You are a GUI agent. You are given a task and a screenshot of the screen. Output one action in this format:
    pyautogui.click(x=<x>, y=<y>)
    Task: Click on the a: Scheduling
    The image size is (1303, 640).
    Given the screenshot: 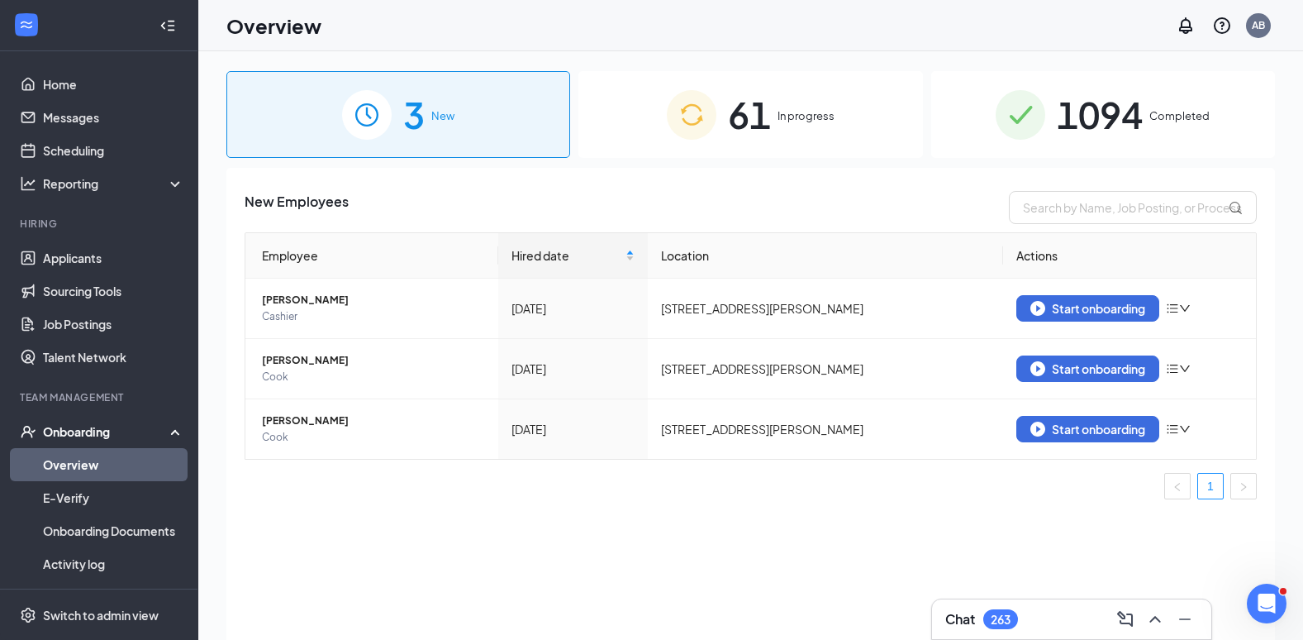 What is the action you would take?
    pyautogui.click(x=113, y=150)
    